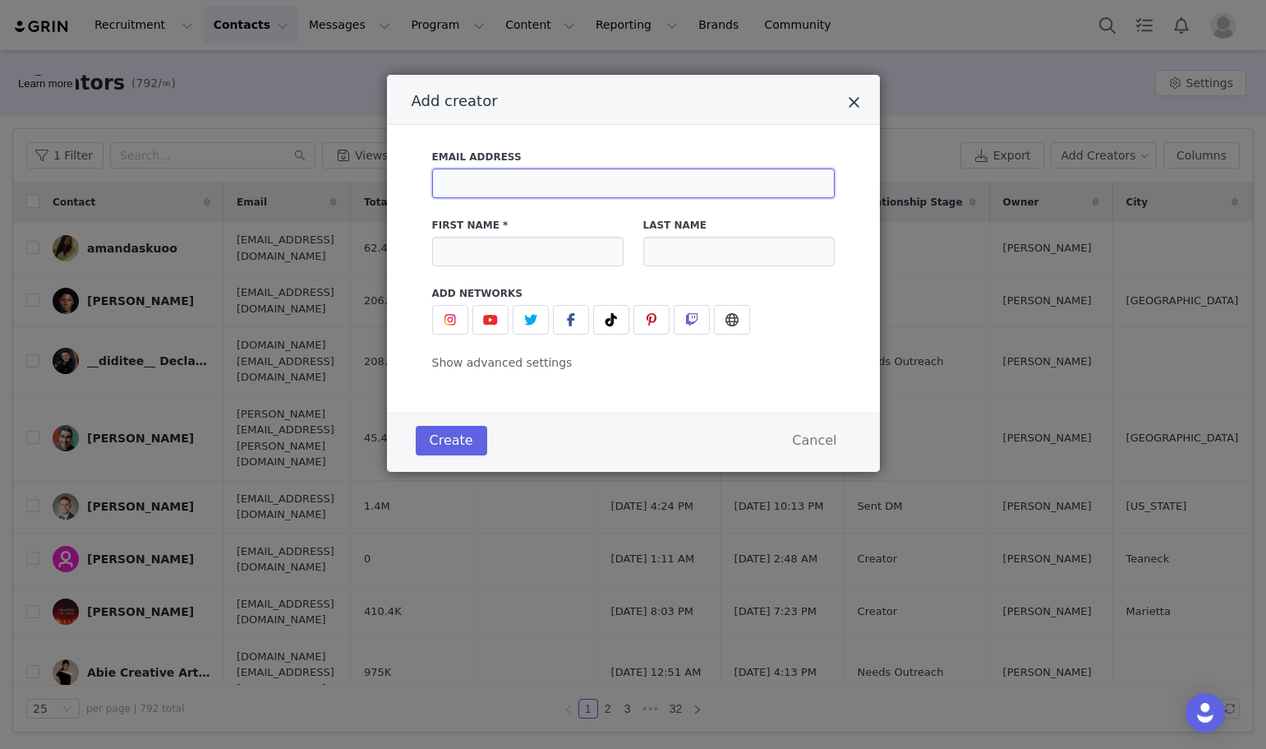  I want to click on span: Show advanced settings, so click(502, 362).